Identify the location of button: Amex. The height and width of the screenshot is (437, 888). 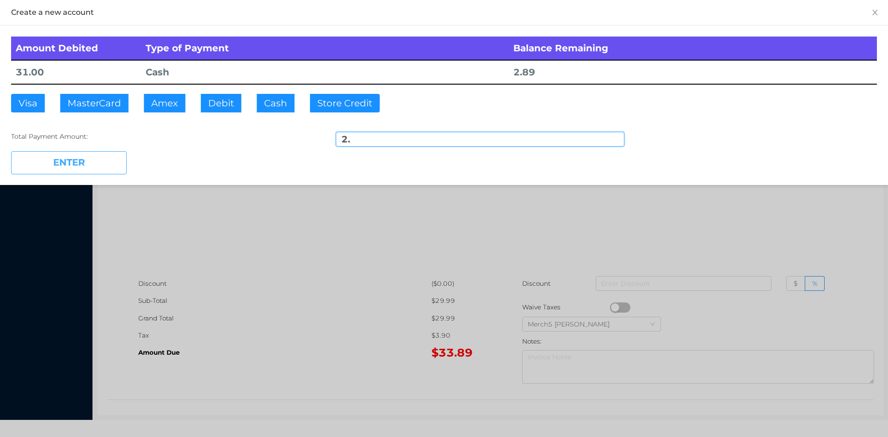
(165, 103).